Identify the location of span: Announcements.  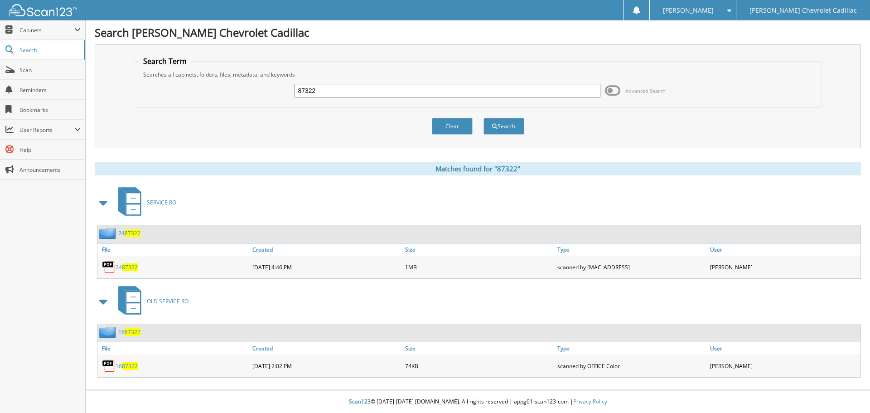
(50, 169).